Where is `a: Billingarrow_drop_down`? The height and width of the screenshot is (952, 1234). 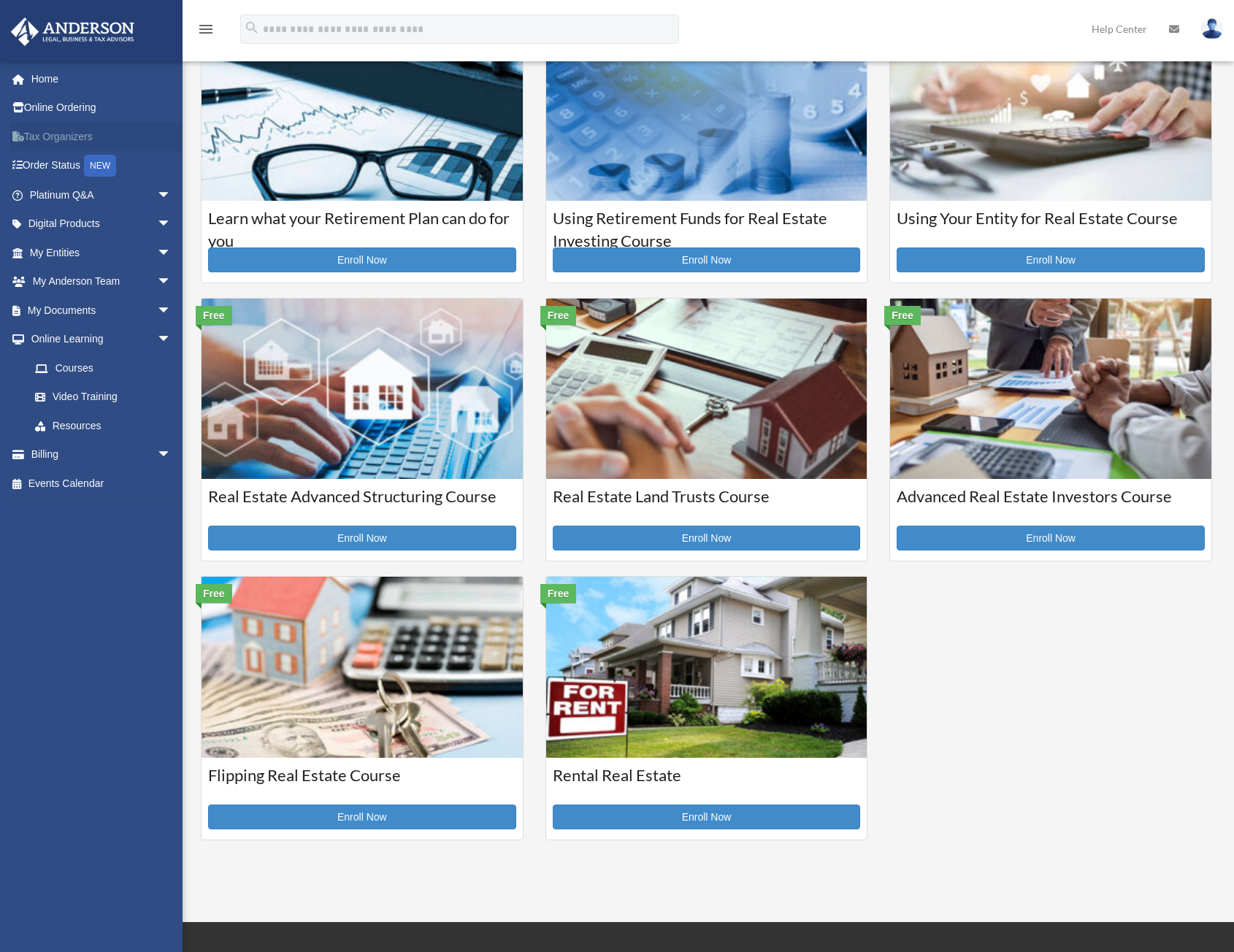 a: Billingarrow_drop_down is located at coordinates (102, 455).